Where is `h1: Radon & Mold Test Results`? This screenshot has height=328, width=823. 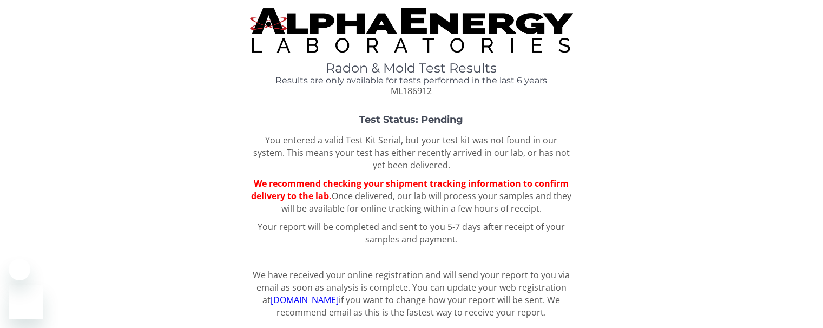
h1: Radon & Mold Test Results is located at coordinates (411, 68).